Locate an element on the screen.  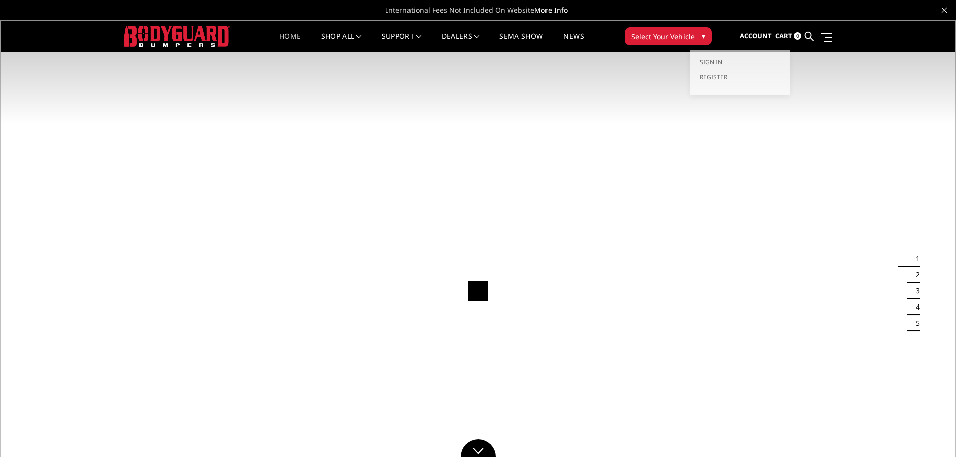
a: shop all is located at coordinates (341, 42).